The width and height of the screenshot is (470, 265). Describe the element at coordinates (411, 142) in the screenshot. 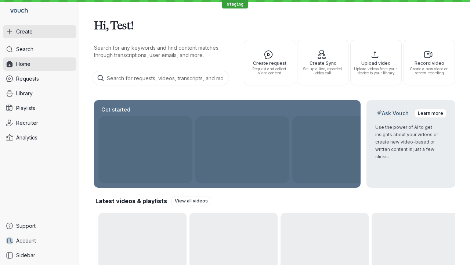

I see `p: Use the power of AI to get insights about your videos or create new video-based or written conten...` at that location.